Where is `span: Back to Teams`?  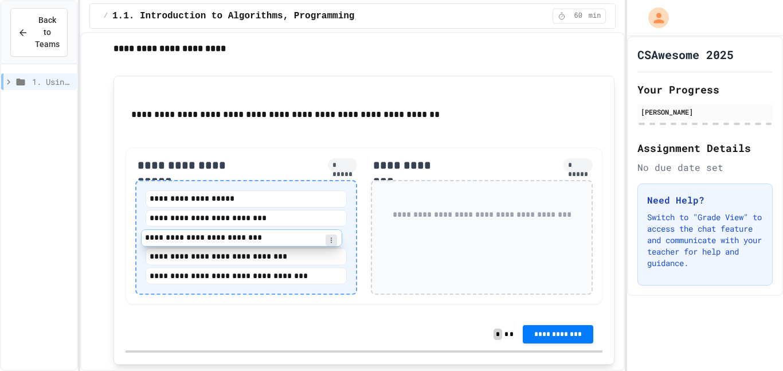 span: Back to Teams is located at coordinates (47, 32).